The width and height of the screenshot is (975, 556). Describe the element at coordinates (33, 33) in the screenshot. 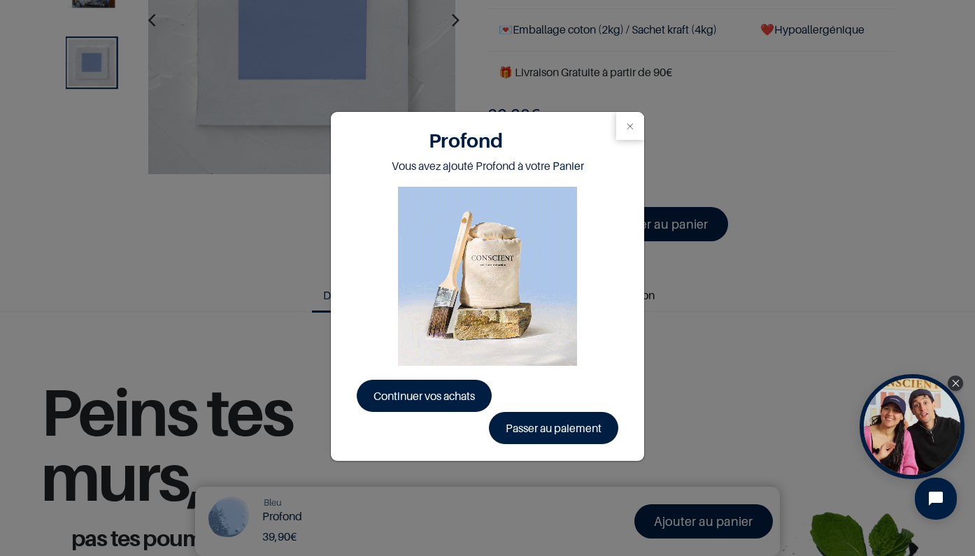

I see `button: Open chat widget` at that location.